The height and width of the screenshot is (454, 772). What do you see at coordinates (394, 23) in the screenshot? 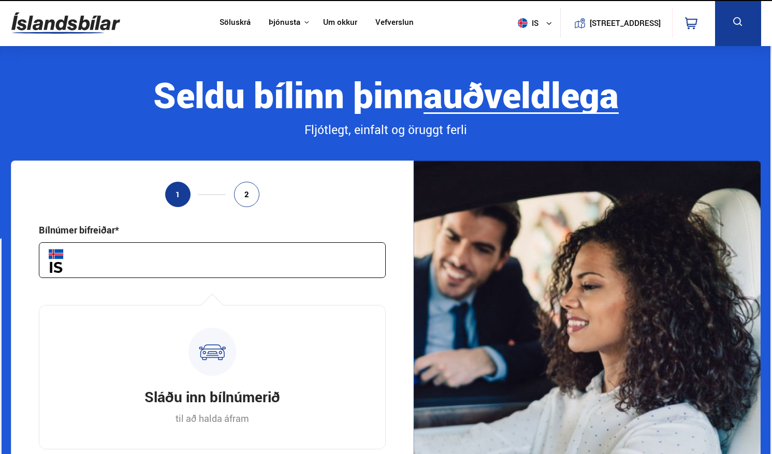
I see `a: Vefverslun` at bounding box center [394, 23].